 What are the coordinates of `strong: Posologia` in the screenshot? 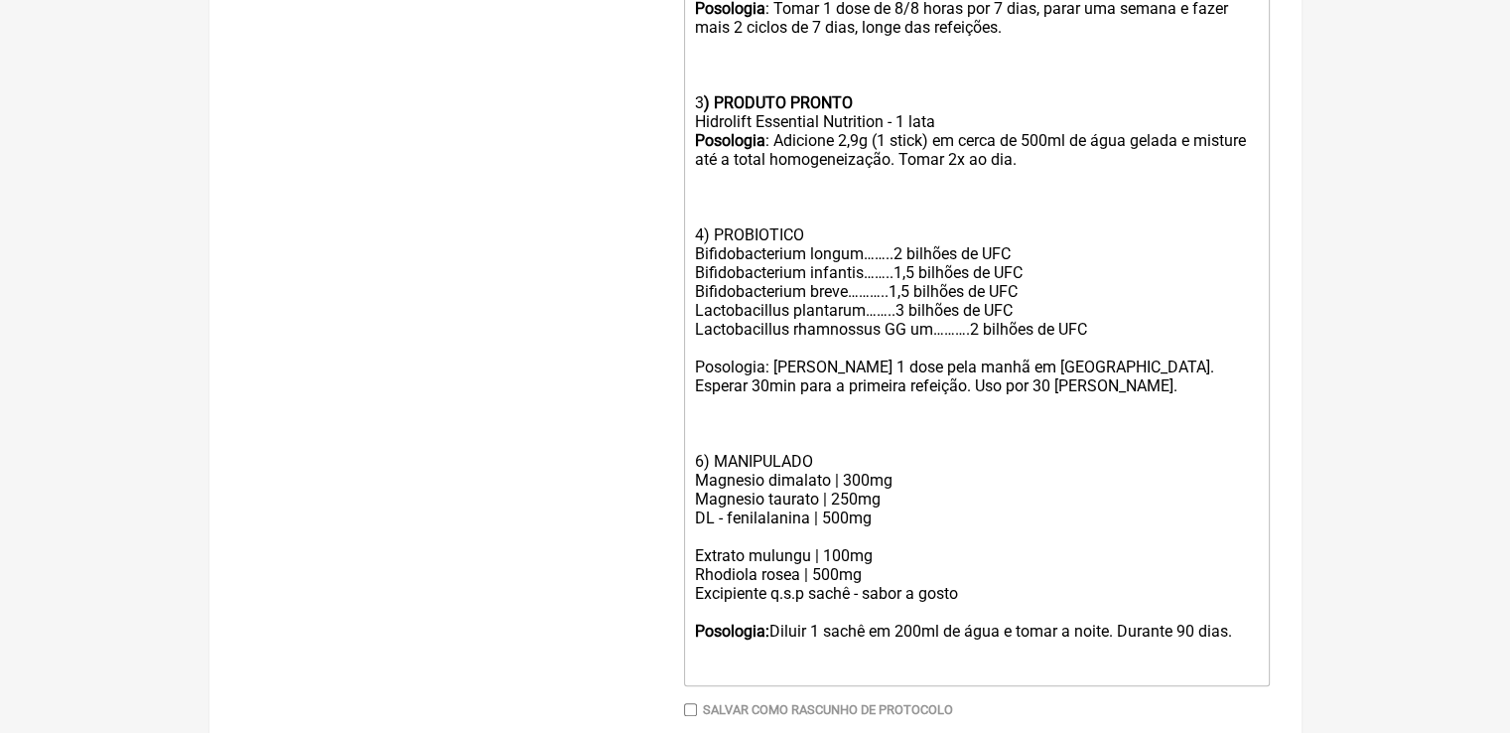 It's located at (729, 140).